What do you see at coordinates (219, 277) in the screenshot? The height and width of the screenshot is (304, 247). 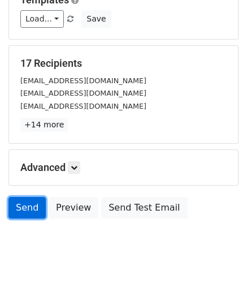 I see `div: Chat Widget` at bounding box center [219, 277].